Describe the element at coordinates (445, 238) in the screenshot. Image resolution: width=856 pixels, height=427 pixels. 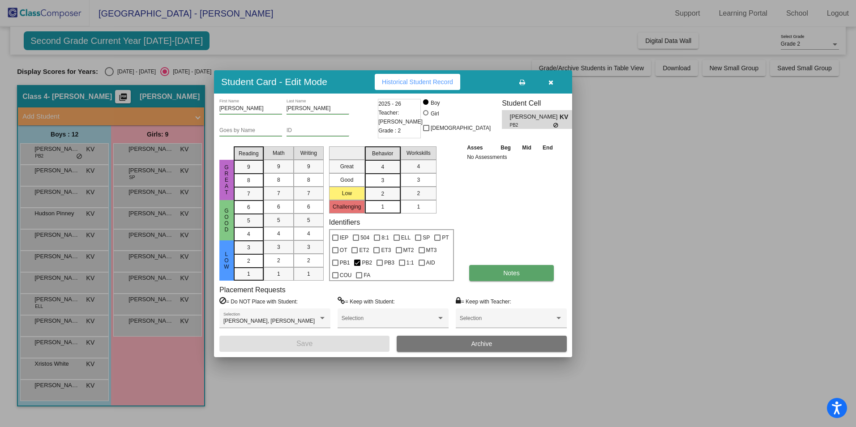
I see `span: PT` at that location.